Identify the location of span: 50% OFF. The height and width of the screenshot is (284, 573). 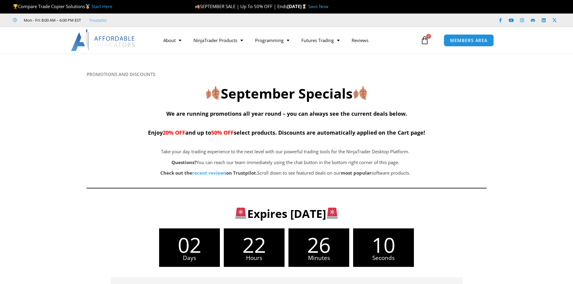
(222, 133).